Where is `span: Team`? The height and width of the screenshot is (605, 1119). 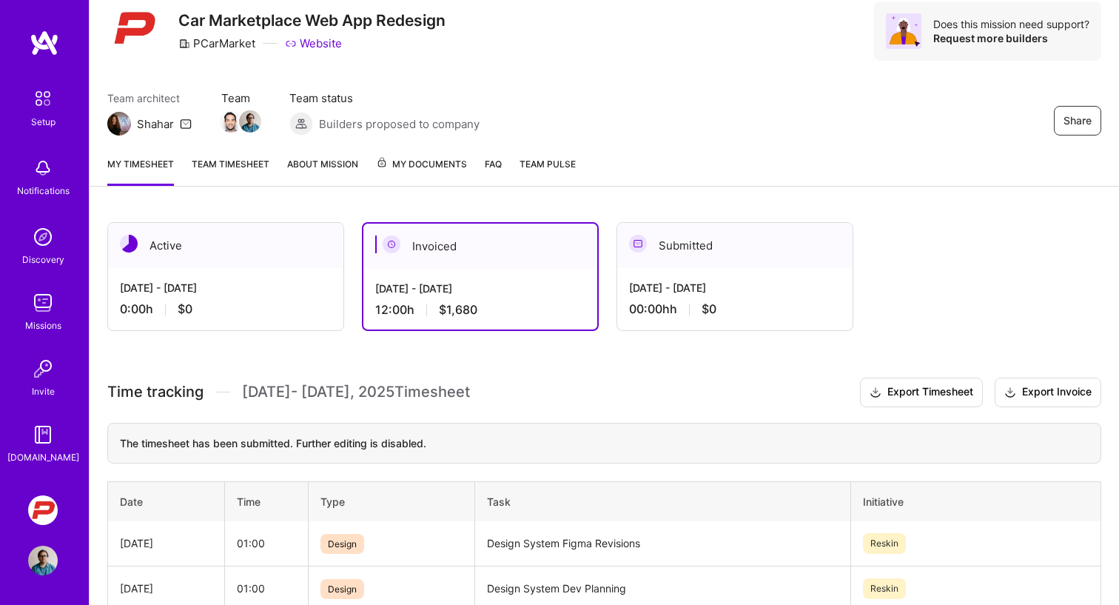 span: Team is located at coordinates (240, 98).